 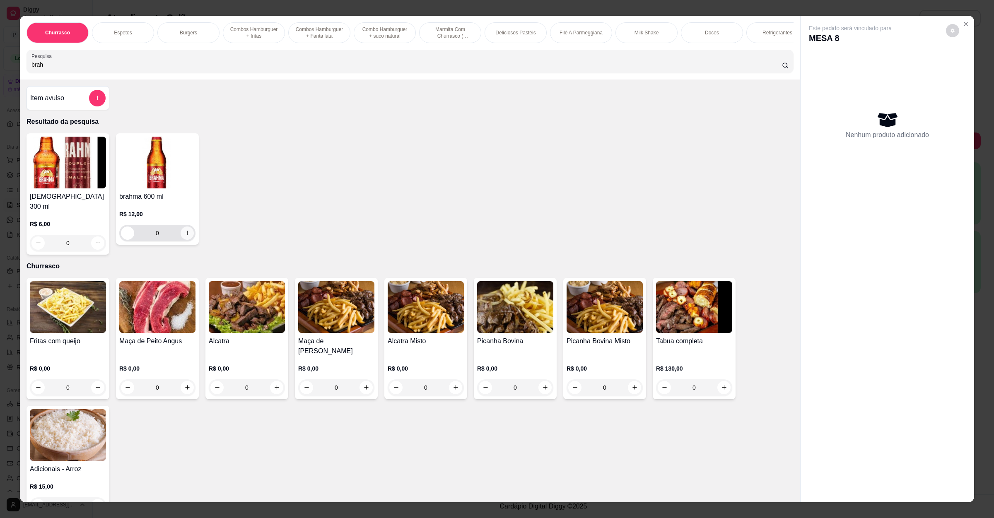 I want to click on h4: Tabua completa, so click(x=694, y=341).